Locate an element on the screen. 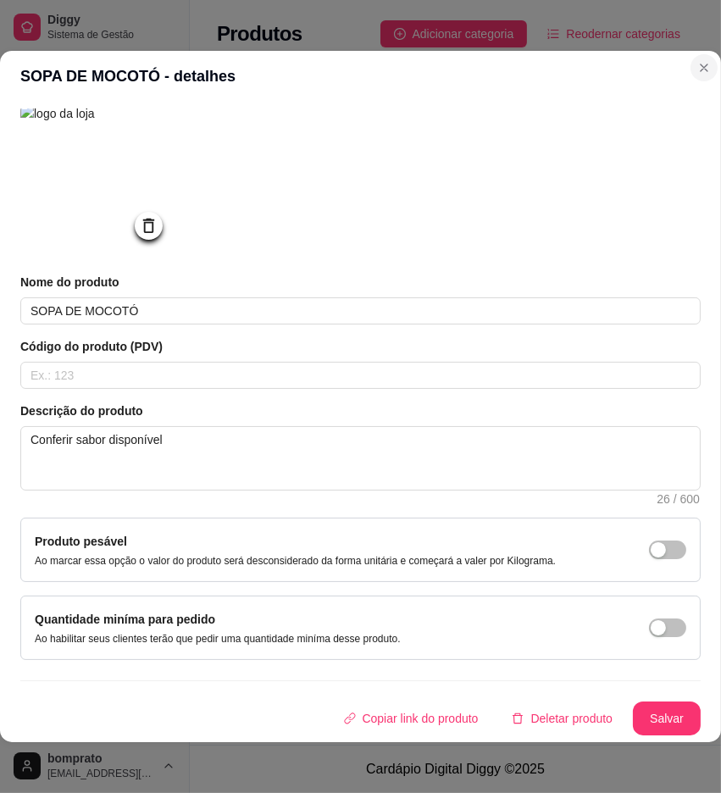  button: Close is located at coordinates (704, 68).